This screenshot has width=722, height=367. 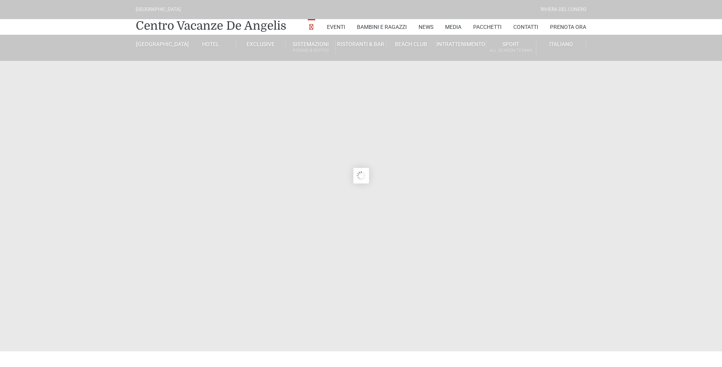 What do you see at coordinates (563, 9) in the screenshot?
I see `div: Riviera Del Conero` at bounding box center [563, 9].